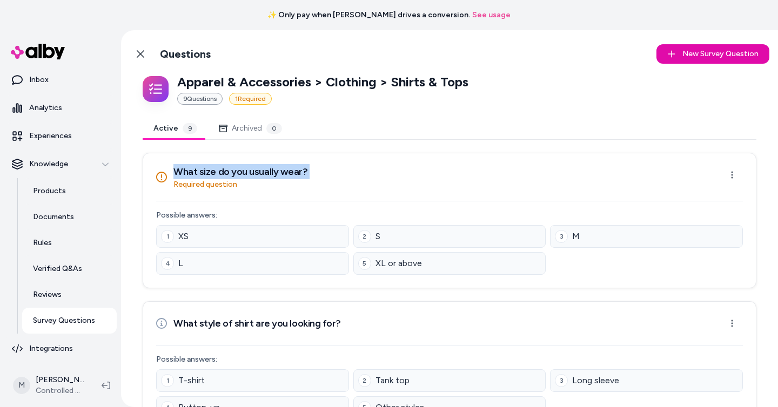 Image resolution: width=778 pixels, height=407 pixels. Describe the element at coordinates (167, 264) in the screenshot. I see `div: 4` at that location.